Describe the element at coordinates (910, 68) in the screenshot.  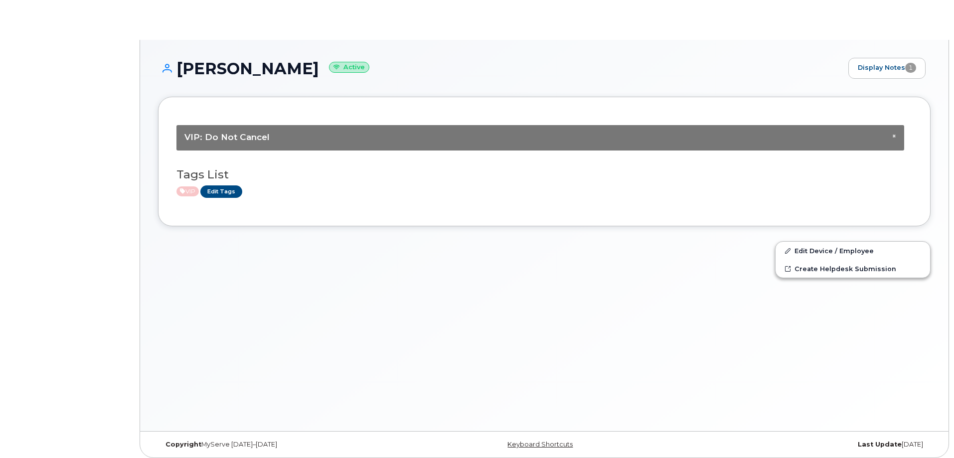
I see `span: 1` at that location.